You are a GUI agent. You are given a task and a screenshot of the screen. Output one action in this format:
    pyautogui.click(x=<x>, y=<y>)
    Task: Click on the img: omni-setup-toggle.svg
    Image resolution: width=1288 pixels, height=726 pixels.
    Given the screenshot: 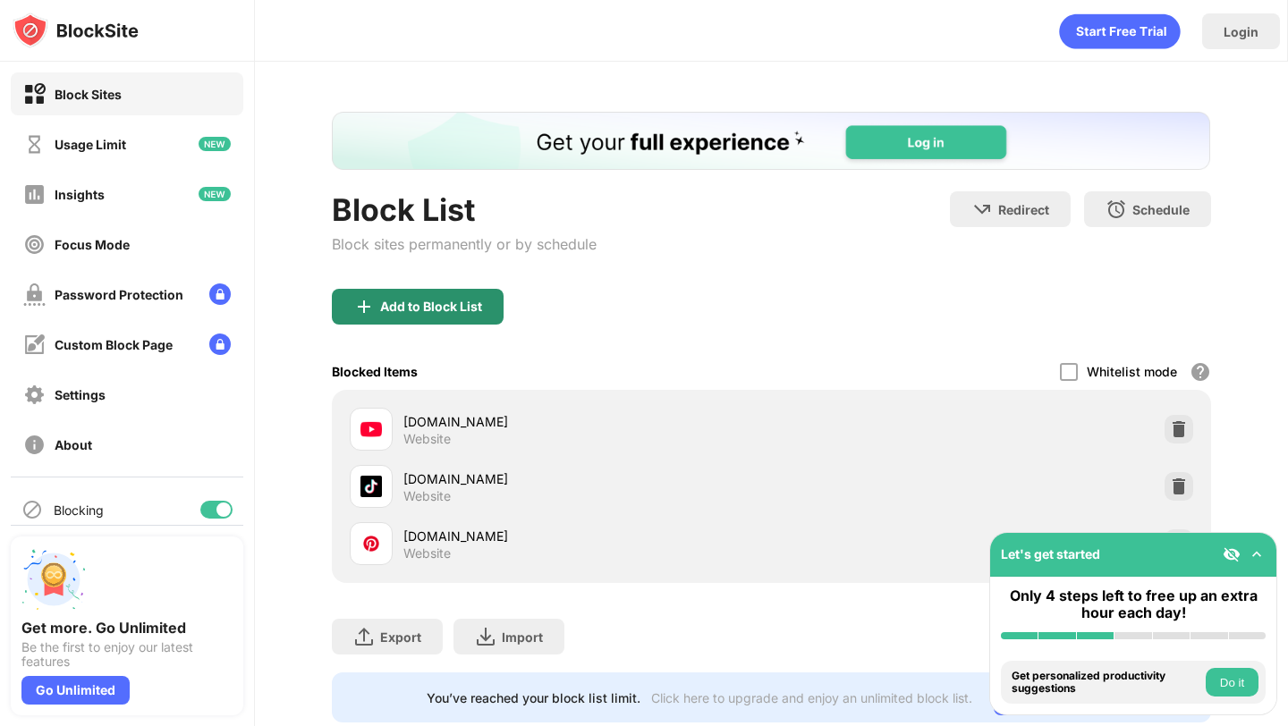 What is the action you would take?
    pyautogui.click(x=1256, y=554)
    